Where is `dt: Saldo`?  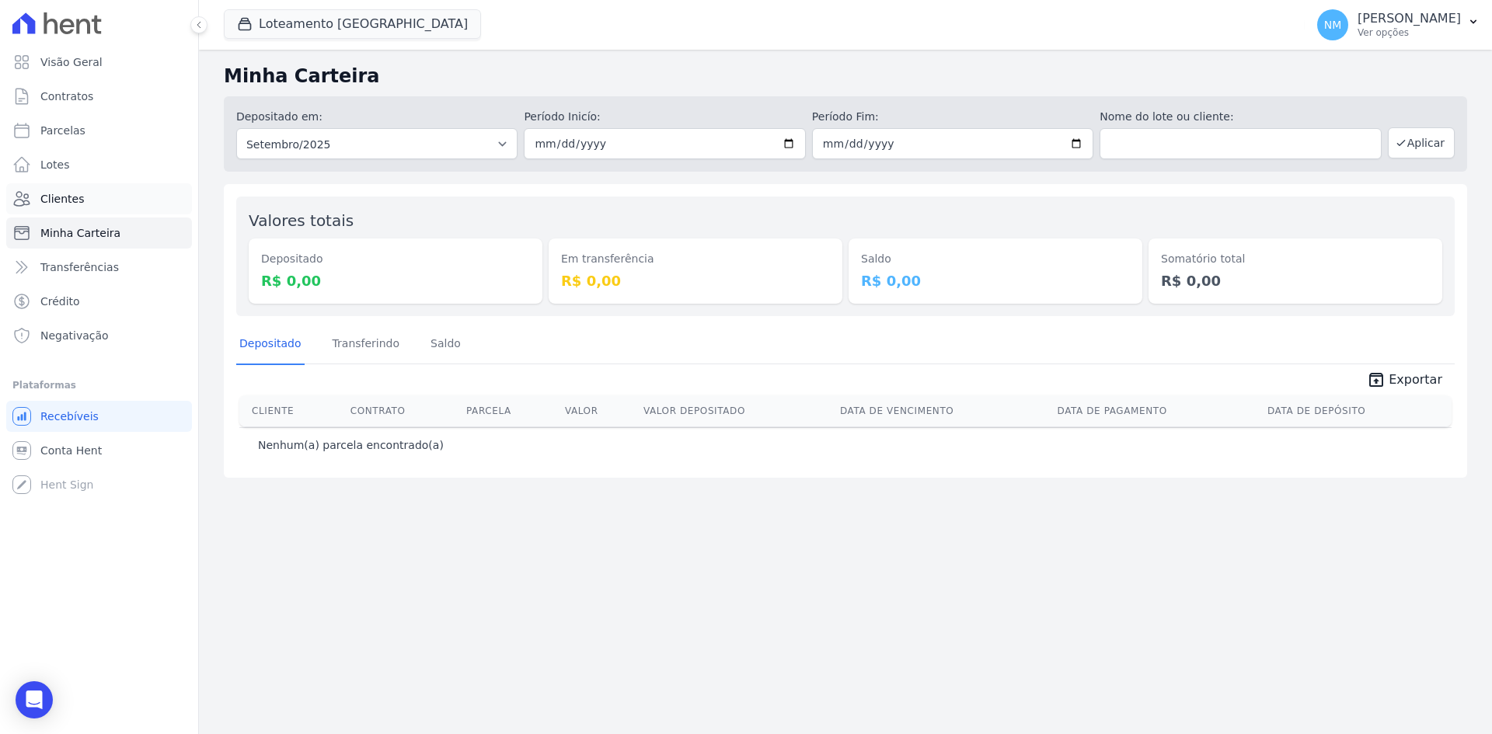 dt: Saldo is located at coordinates (995, 259).